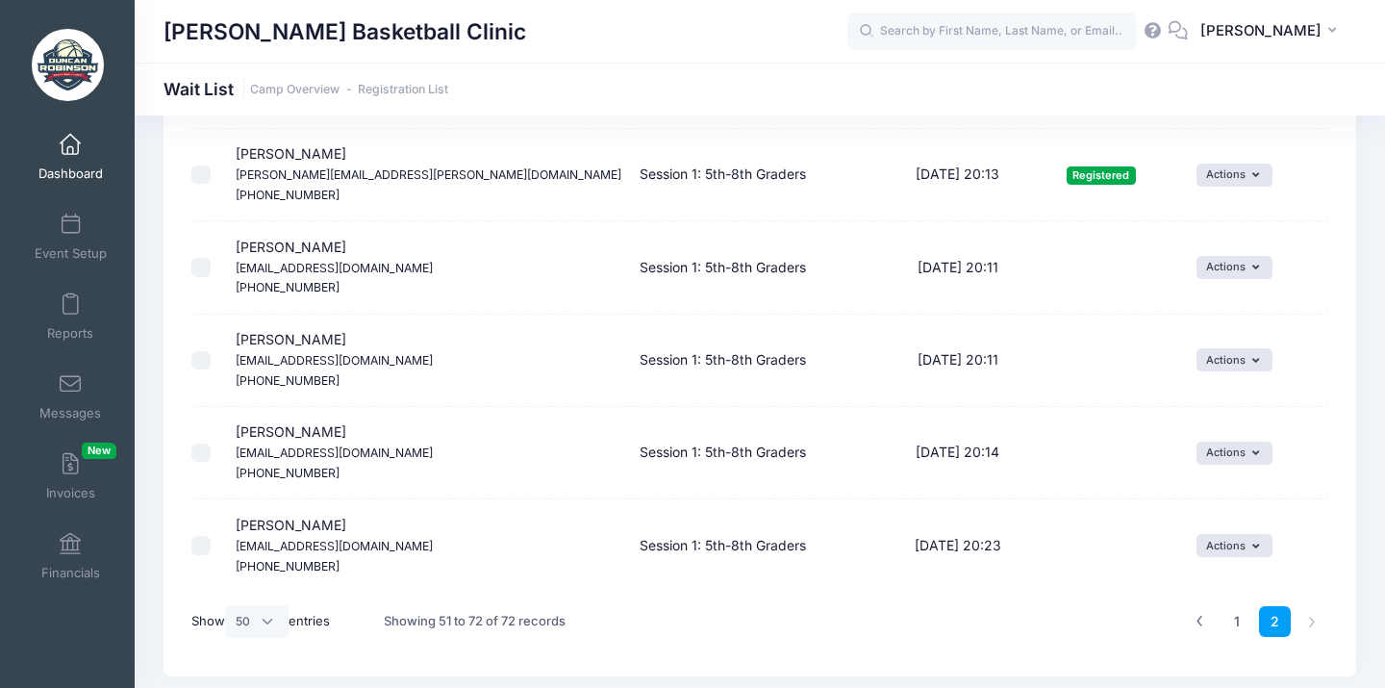 Image resolution: width=1385 pixels, height=688 pixels. I want to click on a: Dashboard, so click(70, 157).